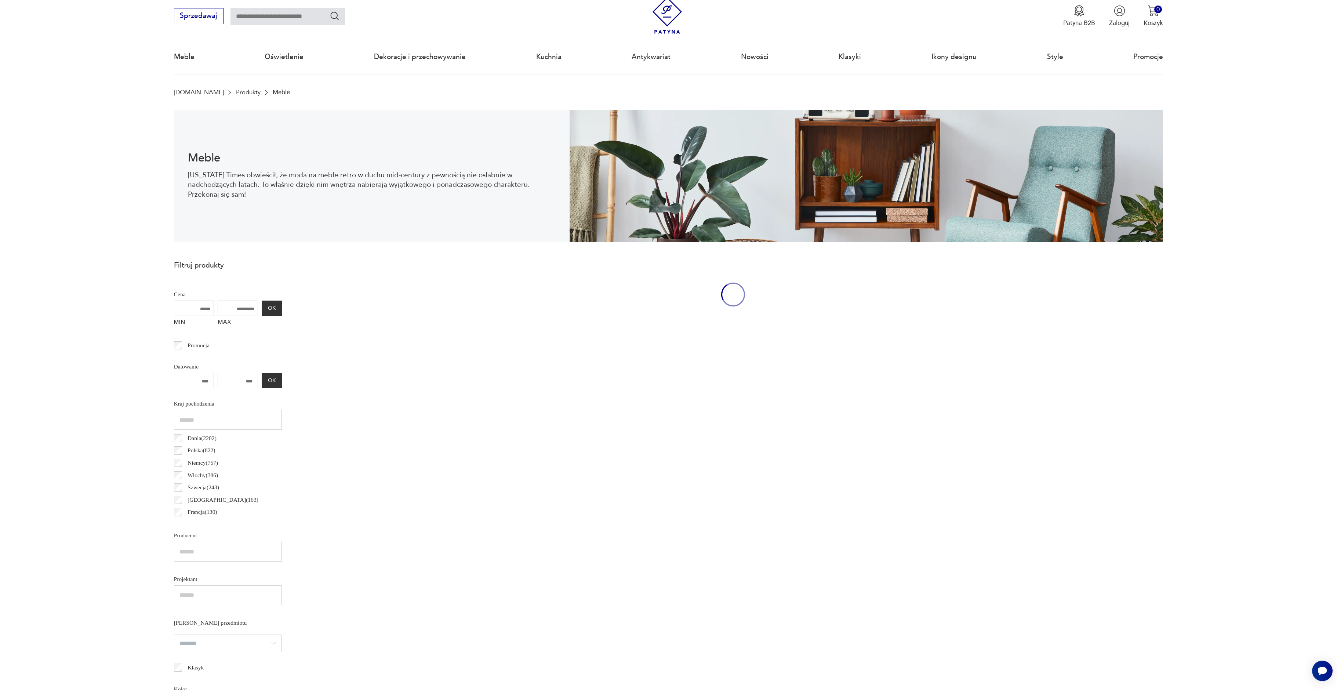 The height and width of the screenshot is (690, 1337). What do you see at coordinates (284, 57) in the screenshot?
I see `a: Oświetlenie` at bounding box center [284, 57].